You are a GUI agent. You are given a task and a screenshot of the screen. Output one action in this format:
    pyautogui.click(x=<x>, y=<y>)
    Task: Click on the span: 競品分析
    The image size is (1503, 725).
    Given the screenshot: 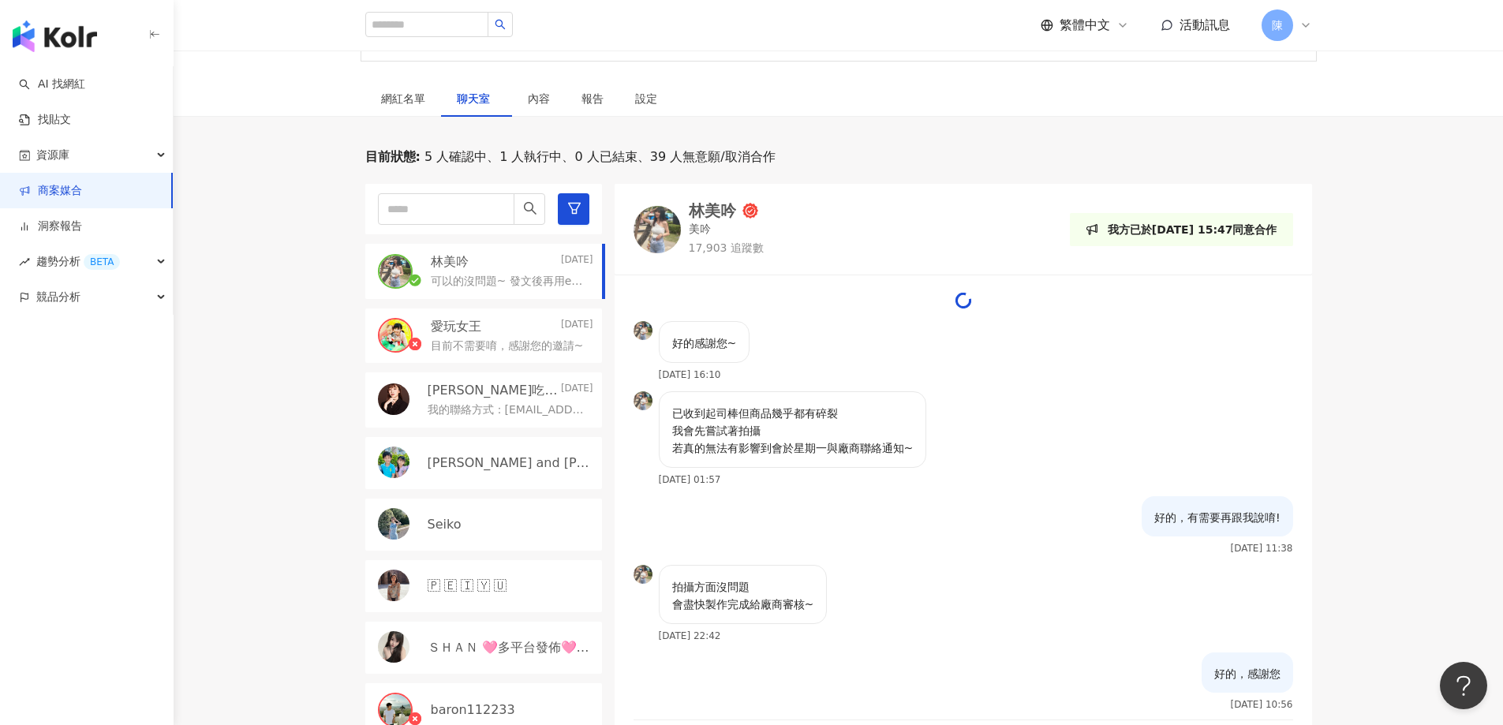 What is the action you would take?
    pyautogui.click(x=58, y=297)
    